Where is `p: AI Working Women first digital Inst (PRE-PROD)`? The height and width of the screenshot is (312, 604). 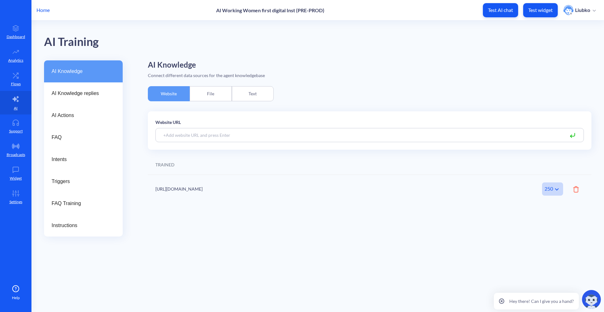 p: AI Working Women first digital Inst (PRE-PROD) is located at coordinates (270, 10).